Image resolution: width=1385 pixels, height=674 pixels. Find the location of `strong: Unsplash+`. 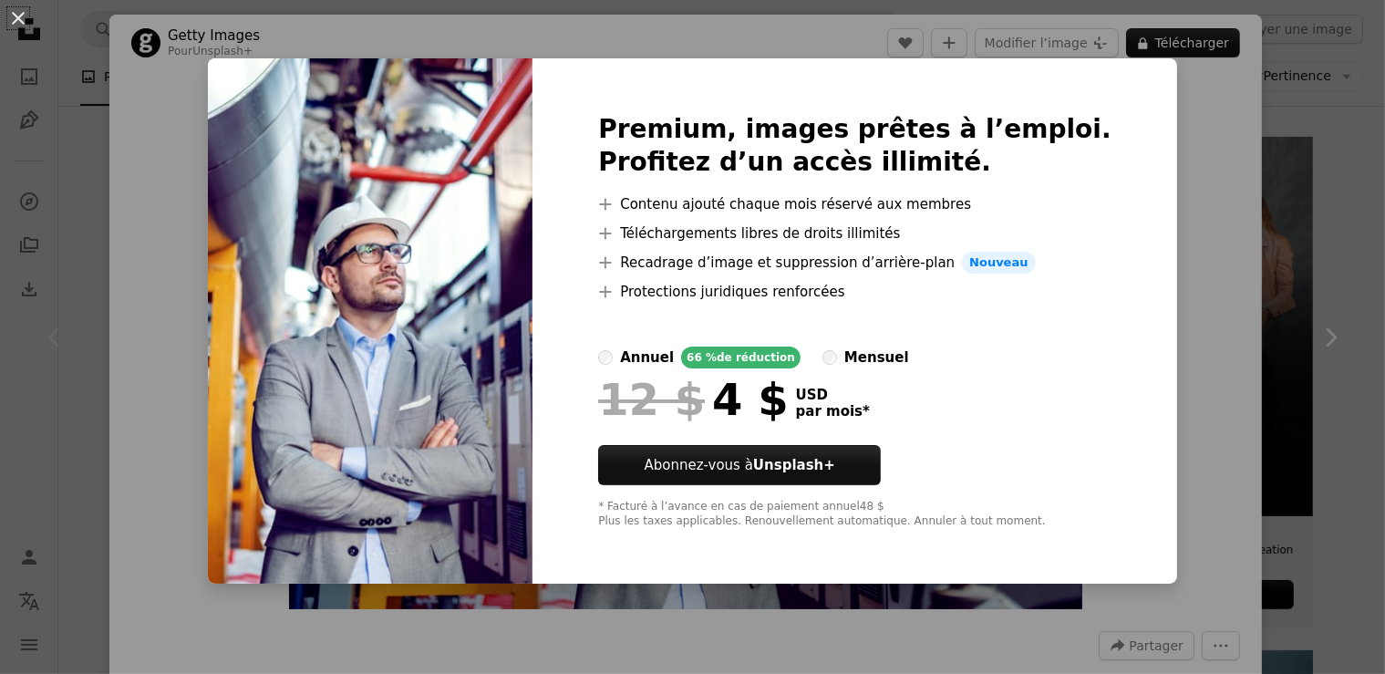

strong: Unsplash+ is located at coordinates (794, 465).